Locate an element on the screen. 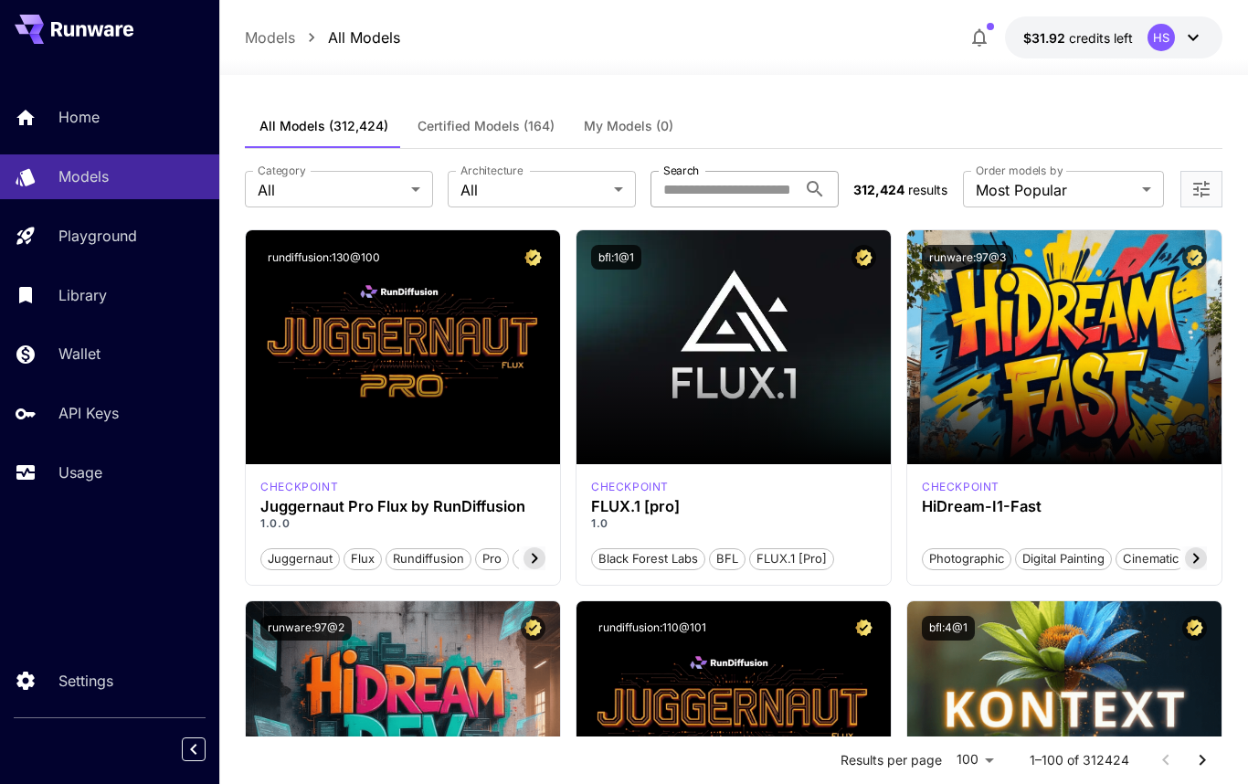  span: $31.92 is located at coordinates (1046, 37).